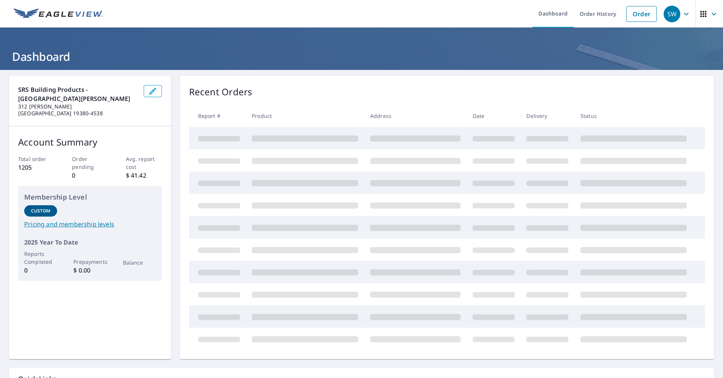 The image size is (723, 378). What do you see at coordinates (36, 167) in the screenshot?
I see `p: 1205` at bounding box center [36, 167].